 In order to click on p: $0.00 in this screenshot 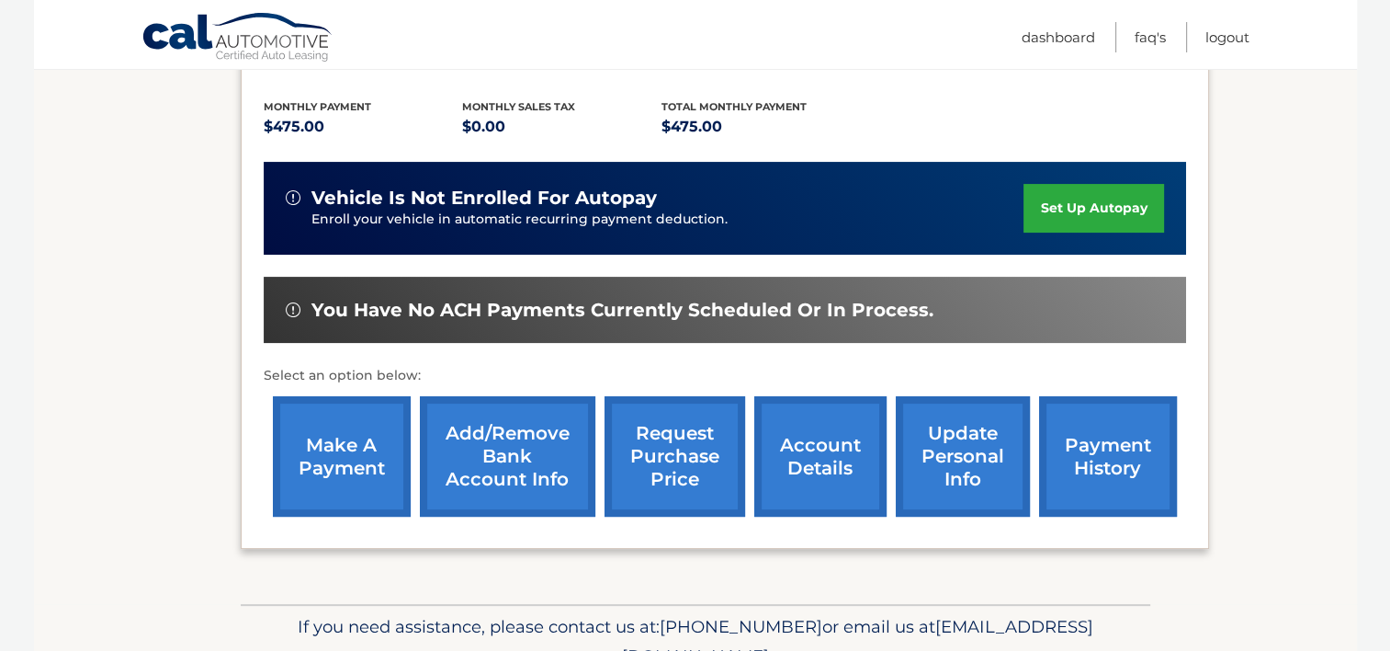, I will do `click(561, 127)`.